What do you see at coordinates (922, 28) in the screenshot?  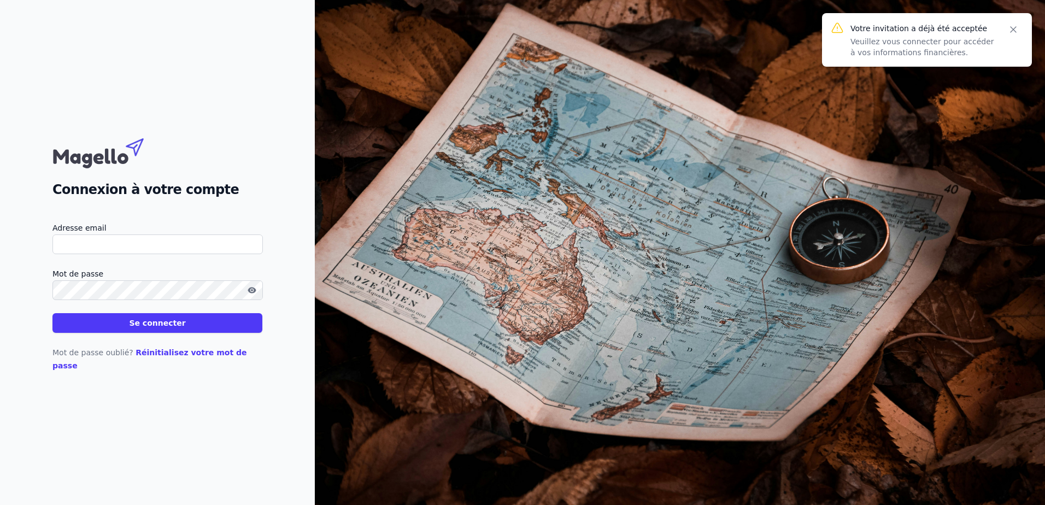 I see `p: Votre invitation a déjà été acceptée` at bounding box center [922, 28].